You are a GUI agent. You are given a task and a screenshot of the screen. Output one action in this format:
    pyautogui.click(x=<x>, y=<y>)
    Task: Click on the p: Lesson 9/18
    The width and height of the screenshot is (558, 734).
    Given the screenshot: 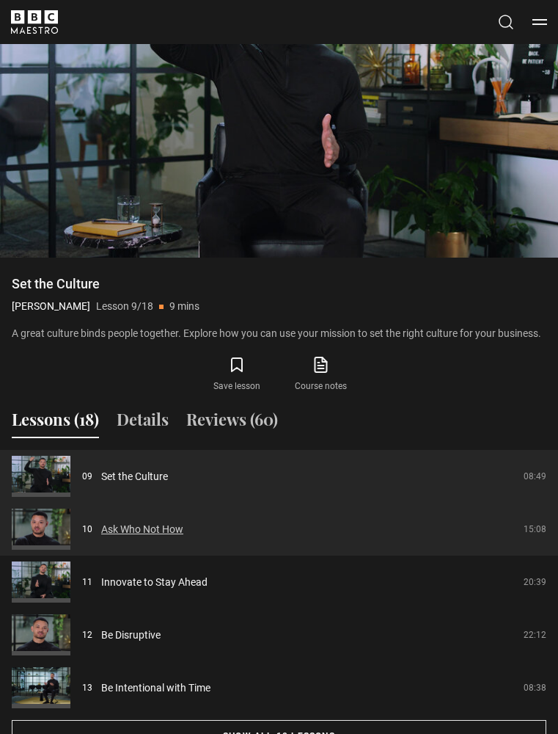 What is the action you would take?
    pyautogui.click(x=125, y=306)
    